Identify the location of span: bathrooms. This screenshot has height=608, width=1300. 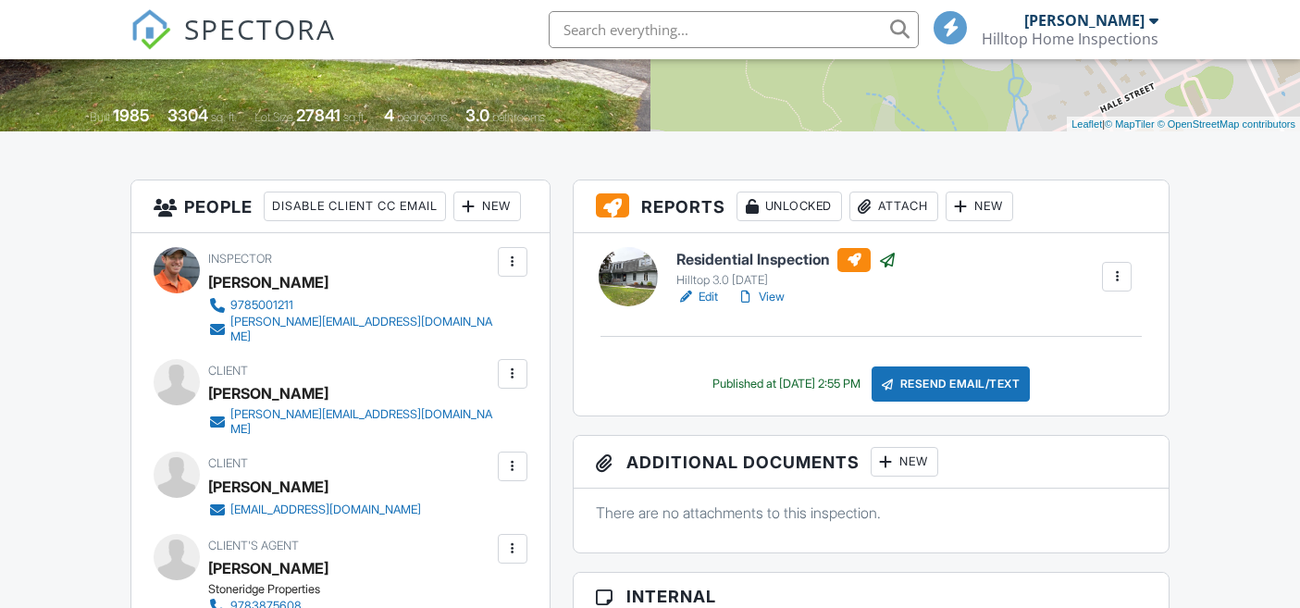
(518, 117).